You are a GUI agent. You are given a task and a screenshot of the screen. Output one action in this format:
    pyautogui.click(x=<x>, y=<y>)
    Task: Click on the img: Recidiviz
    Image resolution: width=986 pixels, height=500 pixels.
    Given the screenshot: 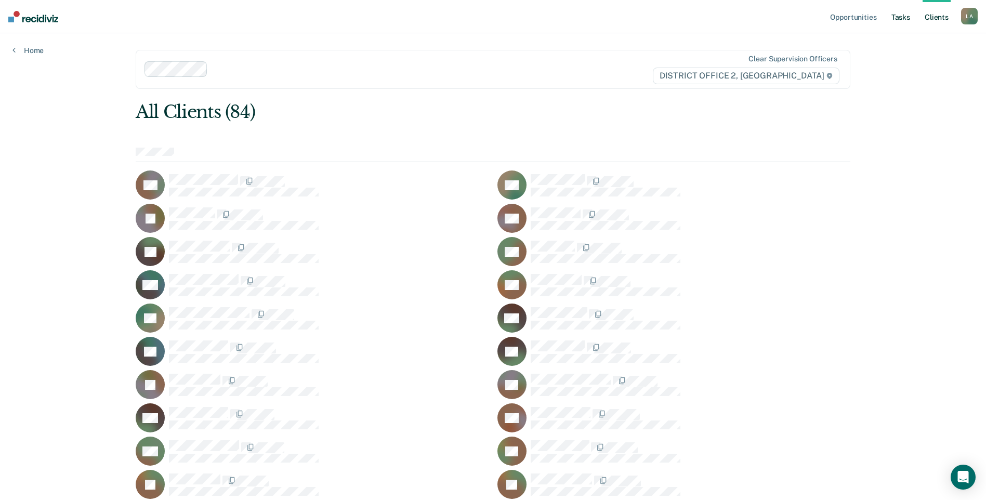 What is the action you would take?
    pyautogui.click(x=33, y=17)
    